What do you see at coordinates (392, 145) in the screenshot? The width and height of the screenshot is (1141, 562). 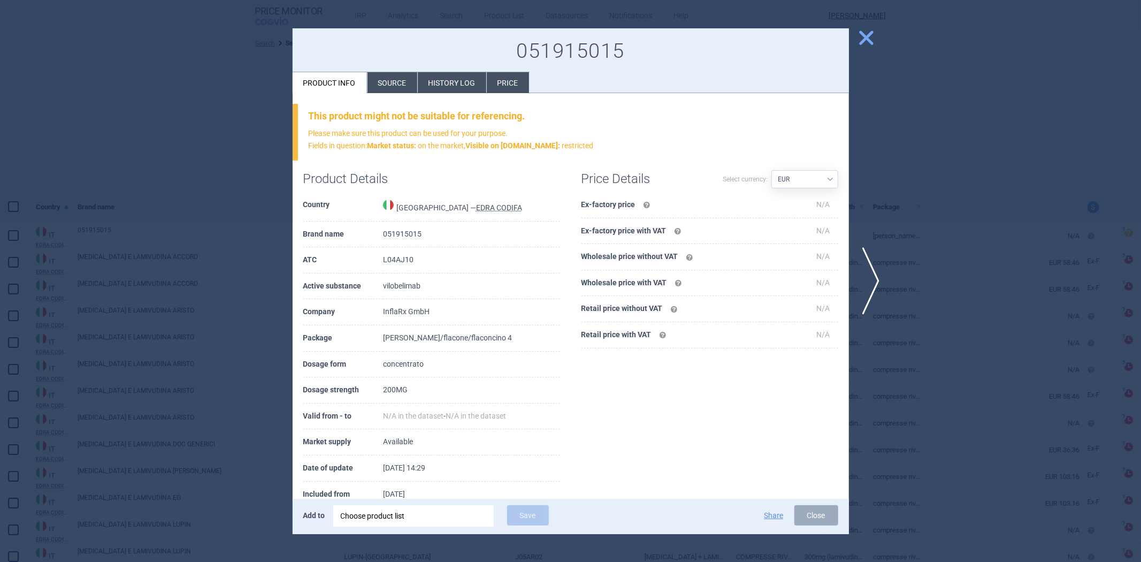 I see `strong: Market status :` at bounding box center [392, 145].